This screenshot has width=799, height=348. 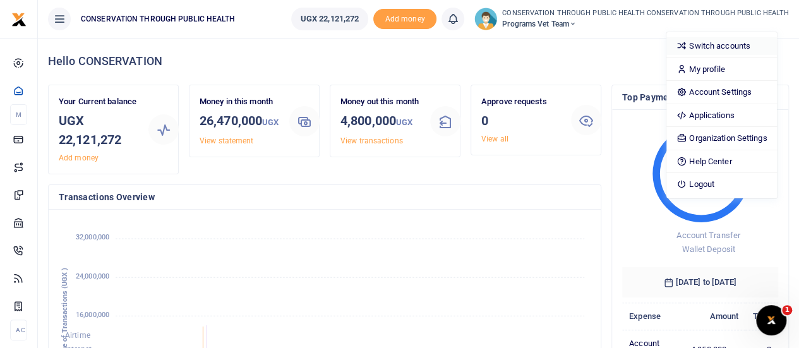 What do you see at coordinates (708, 235) in the screenshot?
I see `span: Account Transfer` at bounding box center [708, 235].